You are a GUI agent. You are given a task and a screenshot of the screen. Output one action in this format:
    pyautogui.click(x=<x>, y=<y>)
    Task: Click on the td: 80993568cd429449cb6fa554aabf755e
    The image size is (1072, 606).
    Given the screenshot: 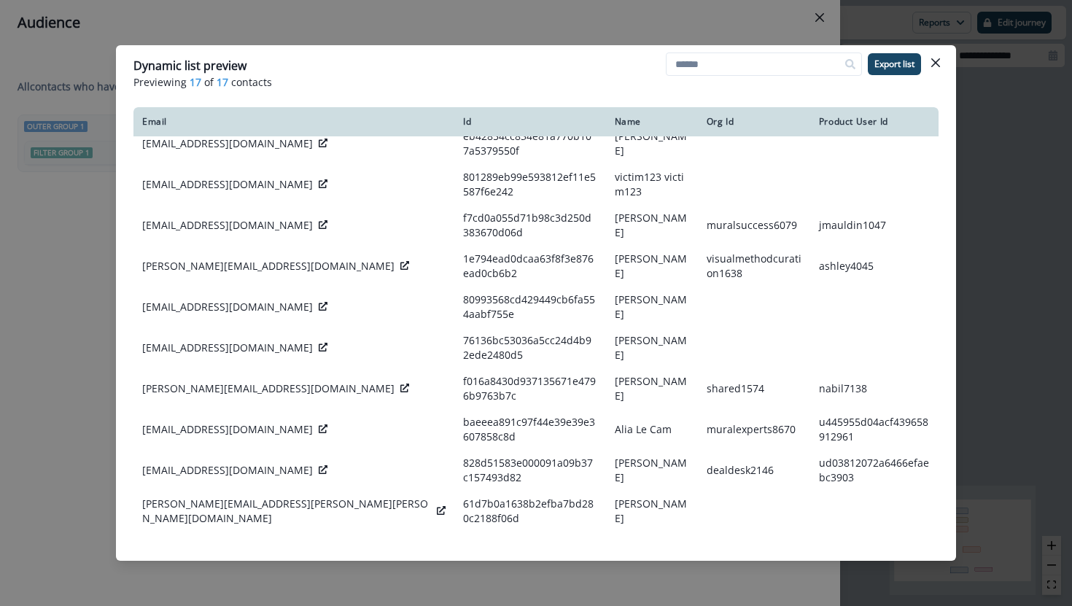 What is the action you would take?
    pyautogui.click(x=530, y=307)
    